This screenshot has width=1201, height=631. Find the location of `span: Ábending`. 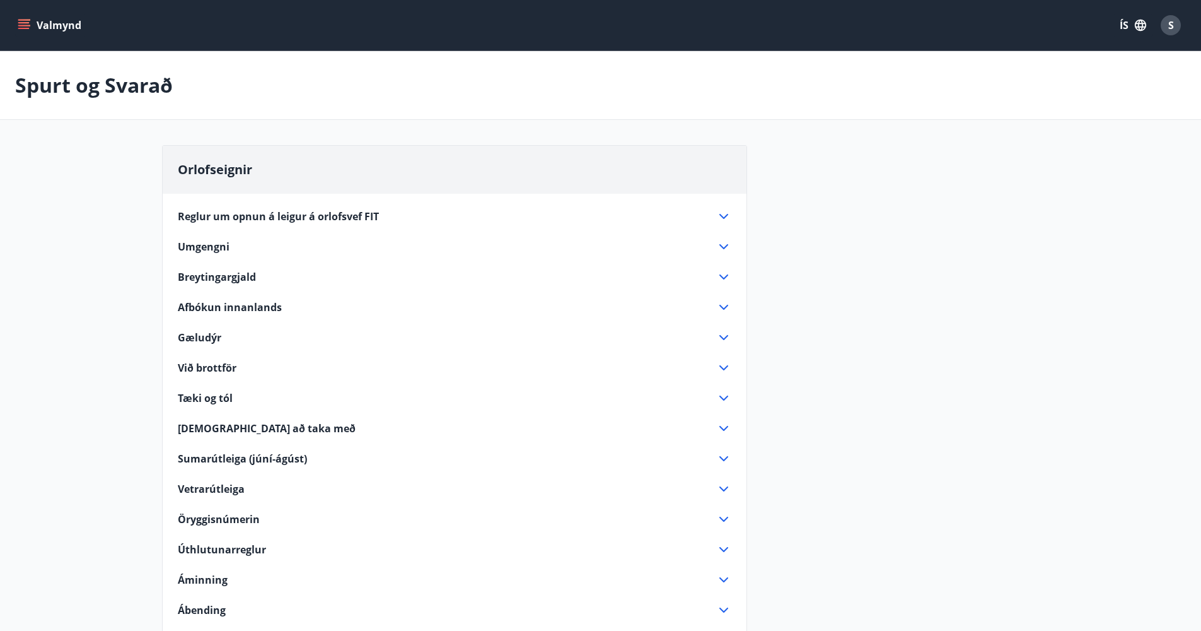

span: Ábending is located at coordinates (202, 610).